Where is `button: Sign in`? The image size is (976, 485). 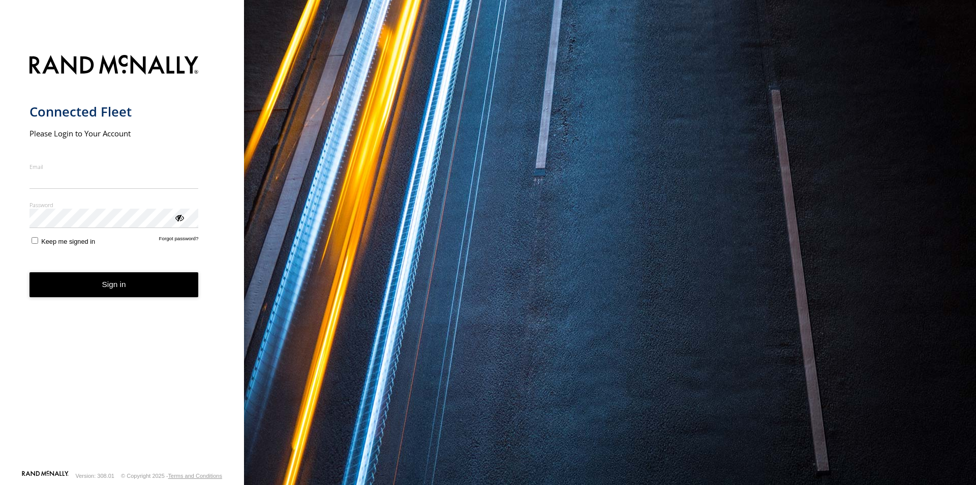
button: Sign in is located at coordinates (114, 284).